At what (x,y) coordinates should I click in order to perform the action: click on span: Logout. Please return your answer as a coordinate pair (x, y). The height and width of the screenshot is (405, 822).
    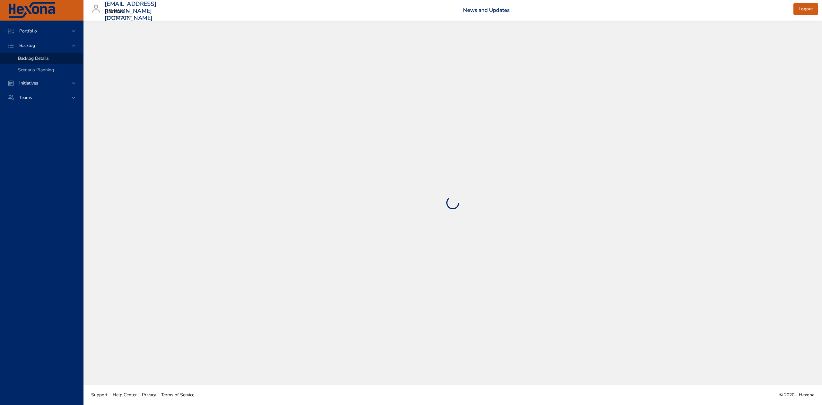
    Looking at the image, I should click on (806, 9).